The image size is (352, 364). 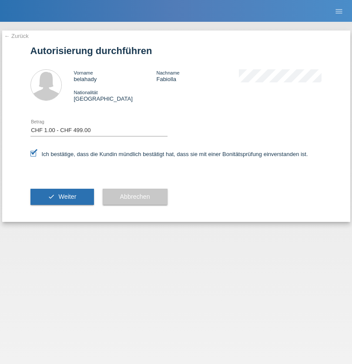 I want to click on a: menu, so click(x=339, y=11).